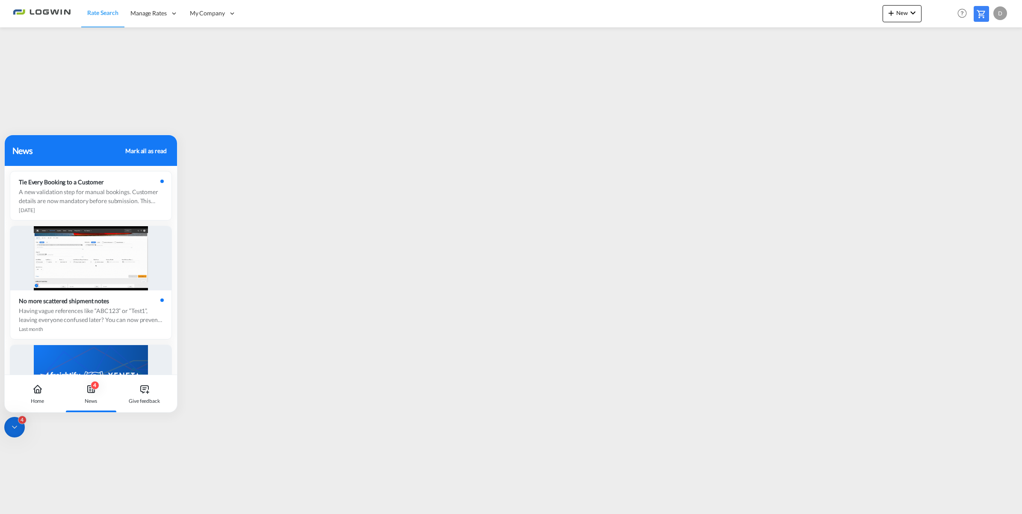  I want to click on img: 2761ae10d95411efa20a1f5e0282d2d7.png, so click(41, 13).